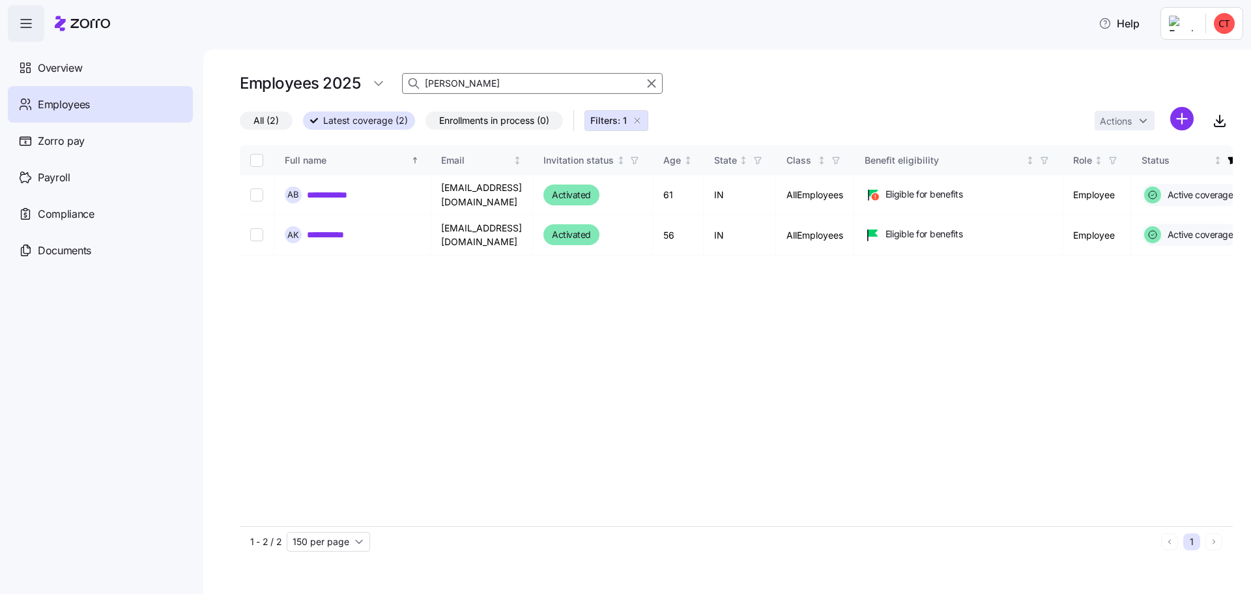 The width and height of the screenshot is (1251, 594). Describe the element at coordinates (725, 160) in the screenshot. I see `div: State` at that location.